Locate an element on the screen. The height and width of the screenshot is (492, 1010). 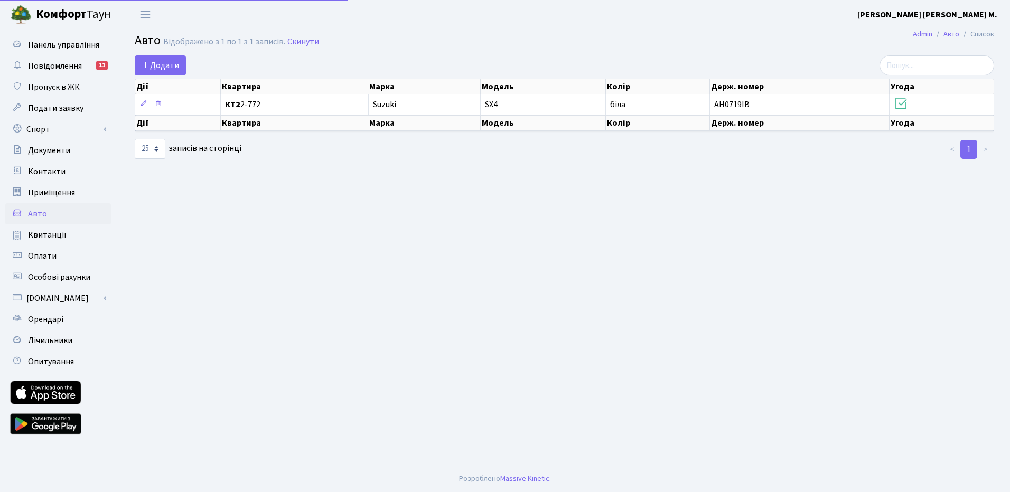
img: logo.png is located at coordinates (21, 15).